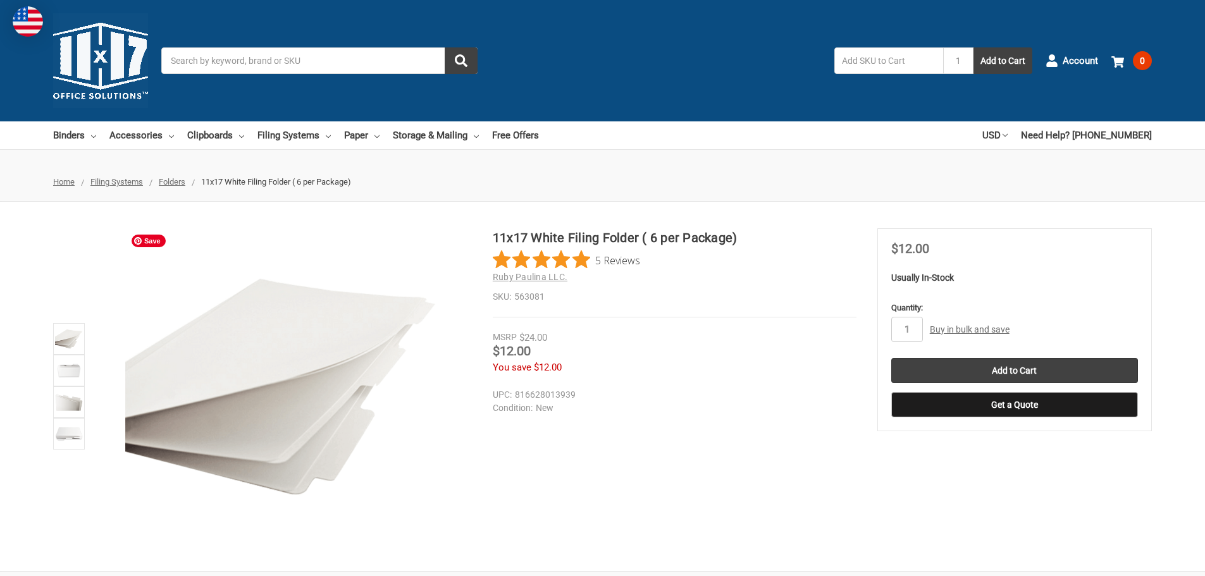  What do you see at coordinates (566, 260) in the screenshot?
I see `button: Rated 5 out of 5 stars from 5 reviews. Jump to reviews.` at bounding box center [566, 260].